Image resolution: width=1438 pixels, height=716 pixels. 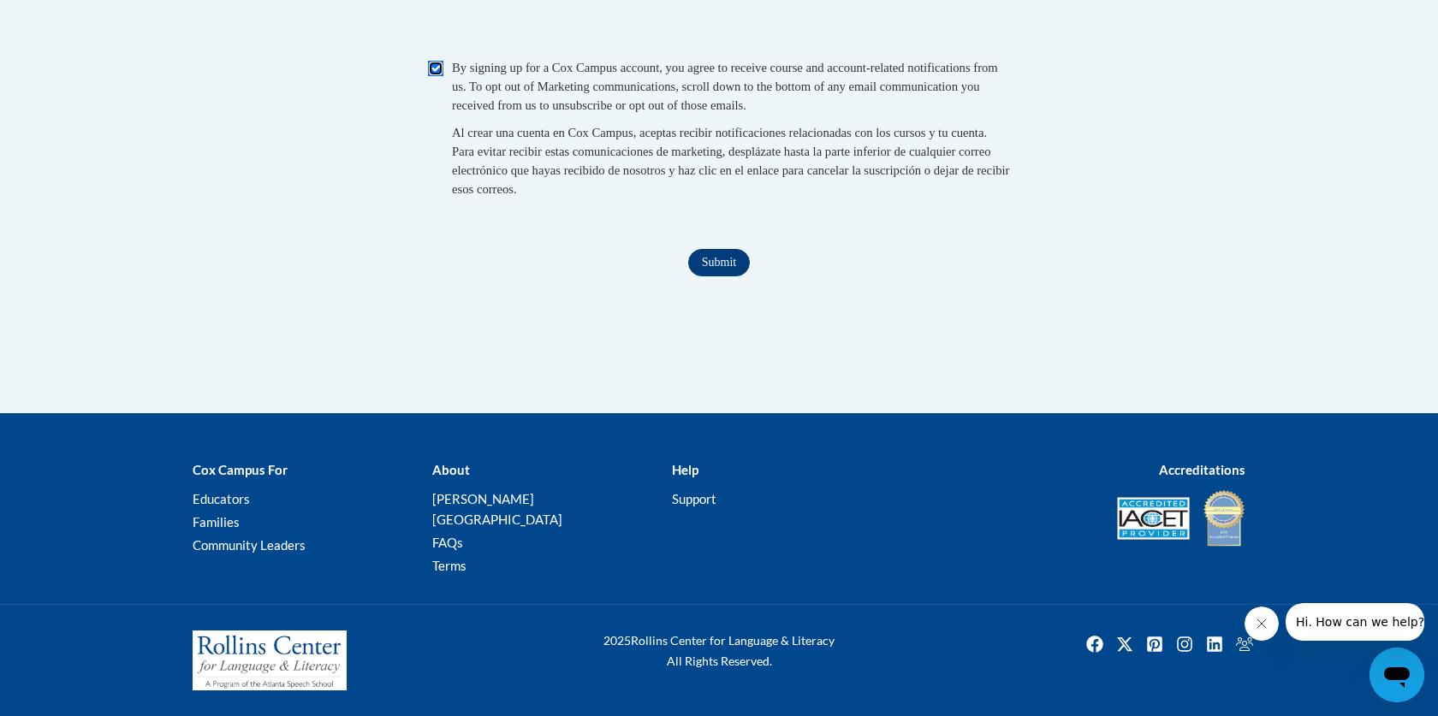 I want to click on a: Terms, so click(x=449, y=566).